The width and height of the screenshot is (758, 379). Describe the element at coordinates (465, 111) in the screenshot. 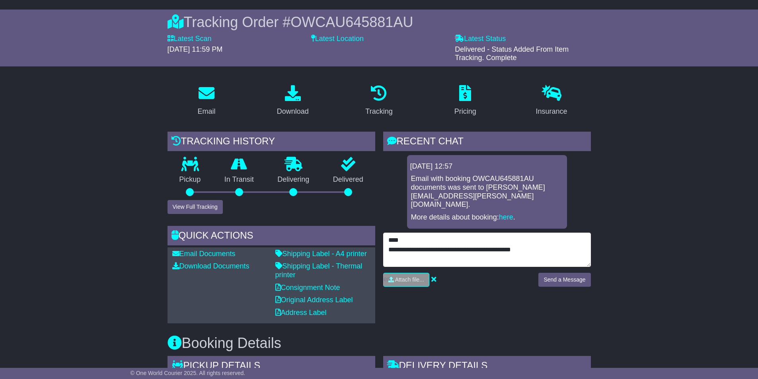

I see `div: Pricing` at that location.